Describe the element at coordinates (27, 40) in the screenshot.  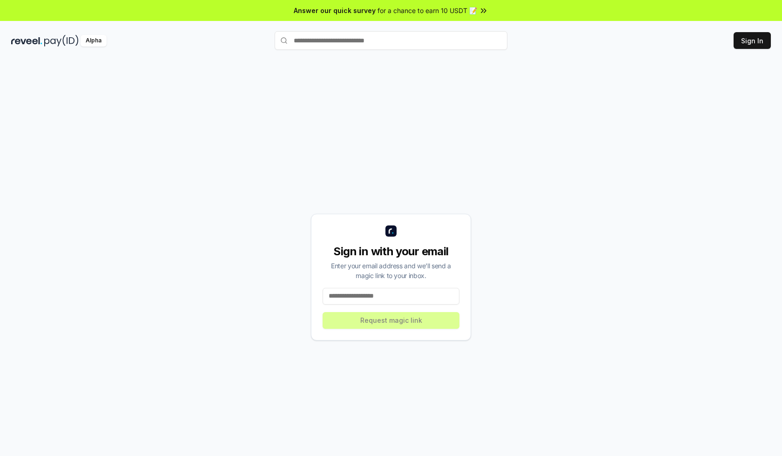
I see `img: reveel_dark` at that location.